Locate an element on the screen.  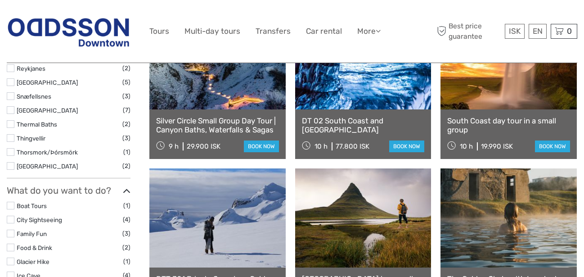
span: (7) is located at coordinates (126, 110).